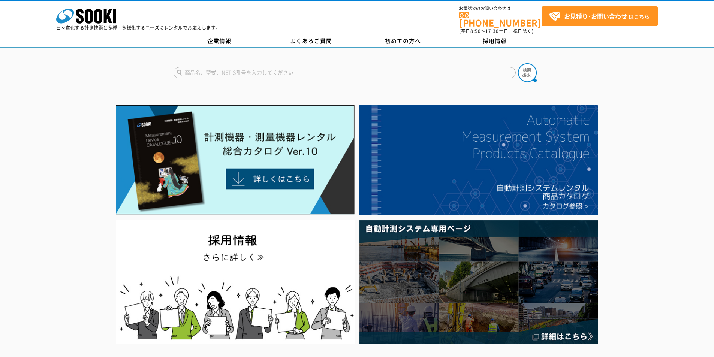 This screenshot has height=357, width=714. I want to click on a: 採用情報, so click(495, 41).